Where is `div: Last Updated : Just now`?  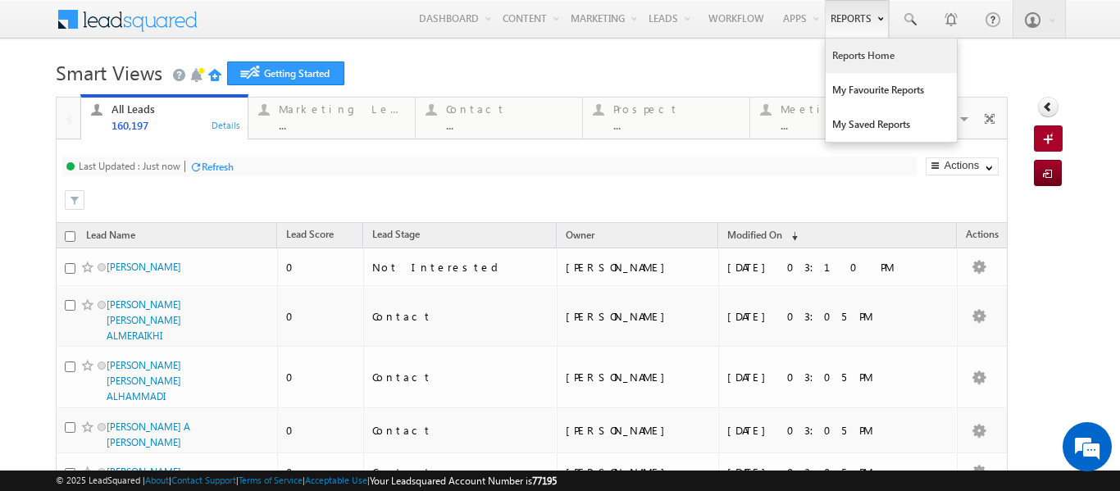
div: Last Updated : Just now is located at coordinates (130, 166).